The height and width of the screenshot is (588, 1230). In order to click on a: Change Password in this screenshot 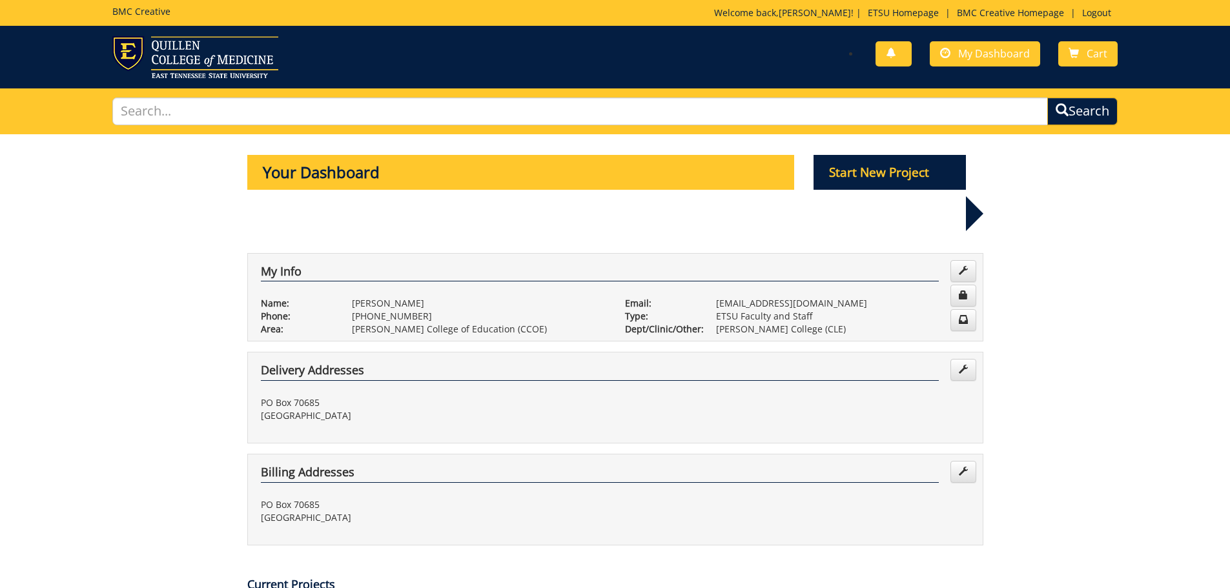, I will do `click(963, 296)`.